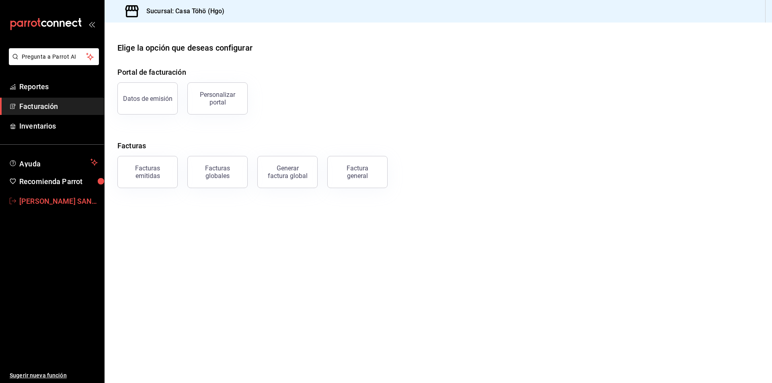  What do you see at coordinates (148, 99) in the screenshot?
I see `button: Datos de emisión` at bounding box center [148, 99].